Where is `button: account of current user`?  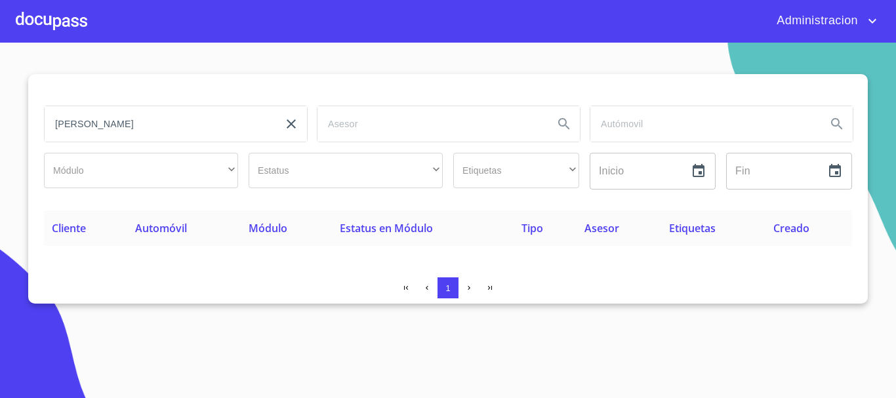 button: account of current user is located at coordinates (823, 21).